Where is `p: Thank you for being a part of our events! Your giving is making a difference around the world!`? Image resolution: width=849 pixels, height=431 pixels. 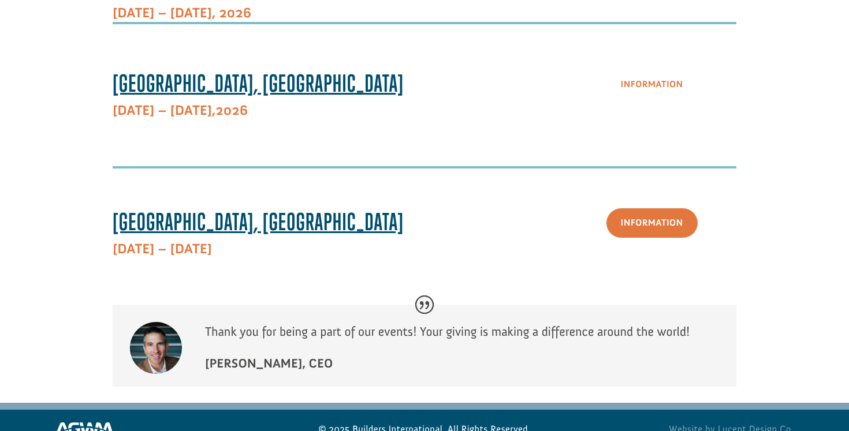 p: Thank you for being a part of our events! Your giving is making a difference around the world! is located at coordinates (462, 338).